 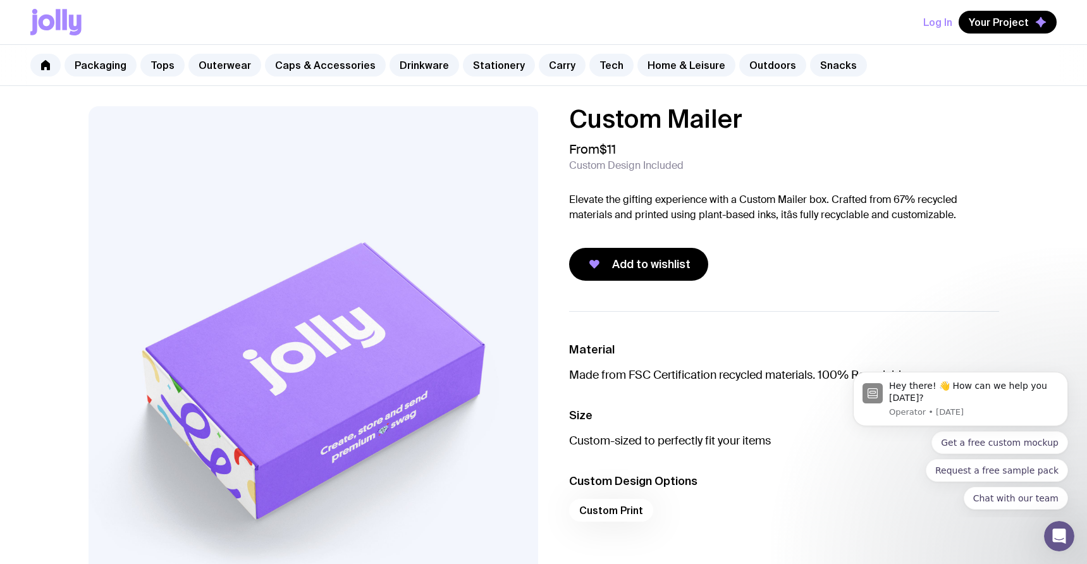 What do you see at coordinates (938, 22) in the screenshot?
I see `button: Log In` at bounding box center [938, 22].